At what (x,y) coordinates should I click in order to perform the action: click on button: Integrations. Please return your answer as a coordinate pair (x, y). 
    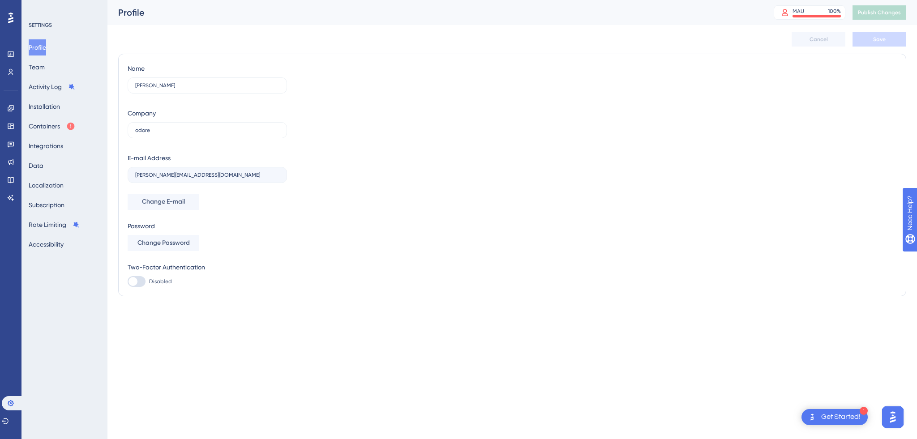
    Looking at the image, I should click on (46, 146).